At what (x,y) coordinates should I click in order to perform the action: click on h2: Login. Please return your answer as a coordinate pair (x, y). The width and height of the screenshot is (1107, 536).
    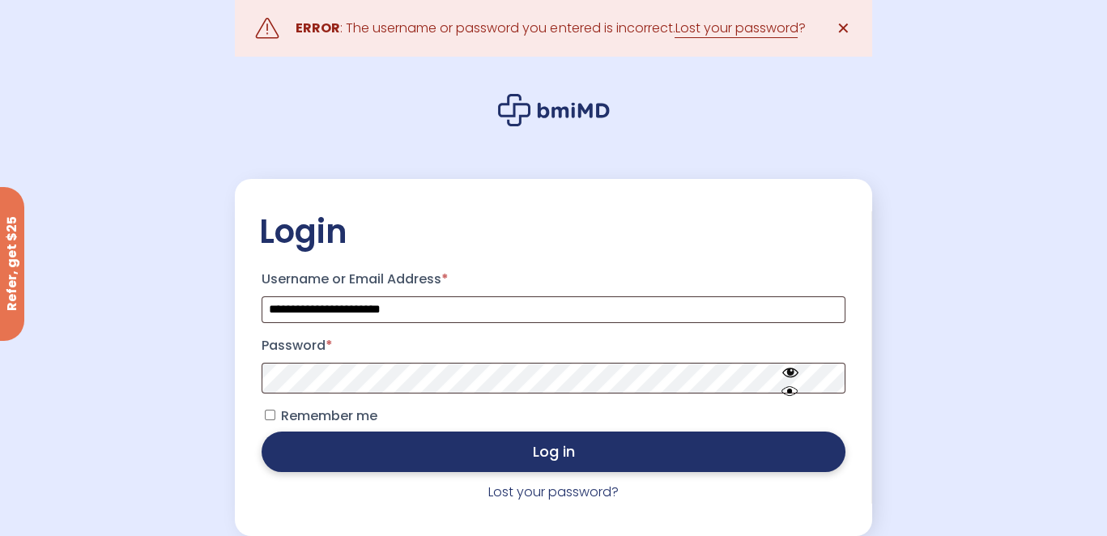
    Looking at the image, I should click on (553, 232).